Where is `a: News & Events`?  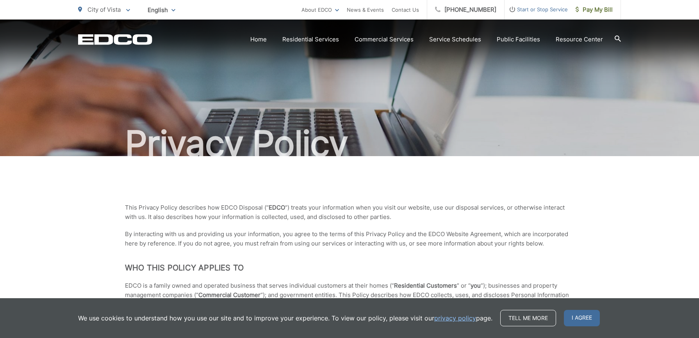 a: News & Events is located at coordinates (365, 10).